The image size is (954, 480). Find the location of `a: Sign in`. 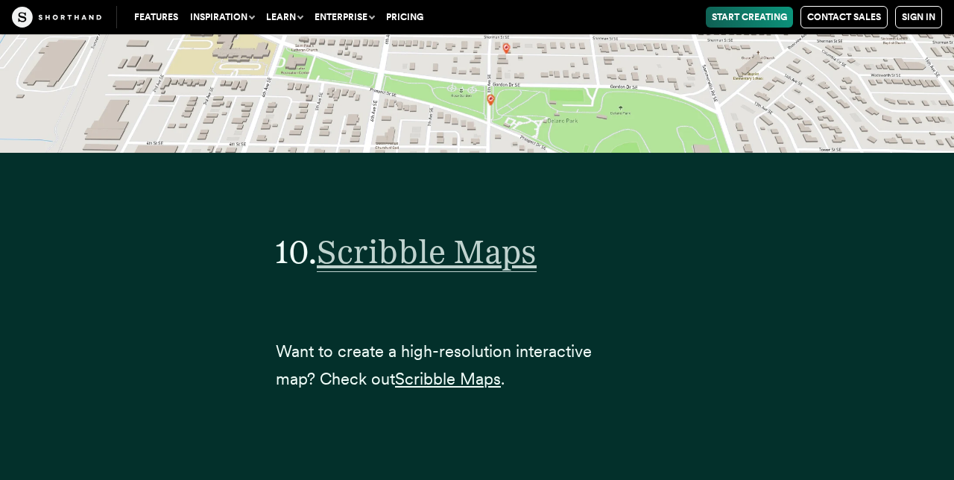

a: Sign in is located at coordinates (918, 17).